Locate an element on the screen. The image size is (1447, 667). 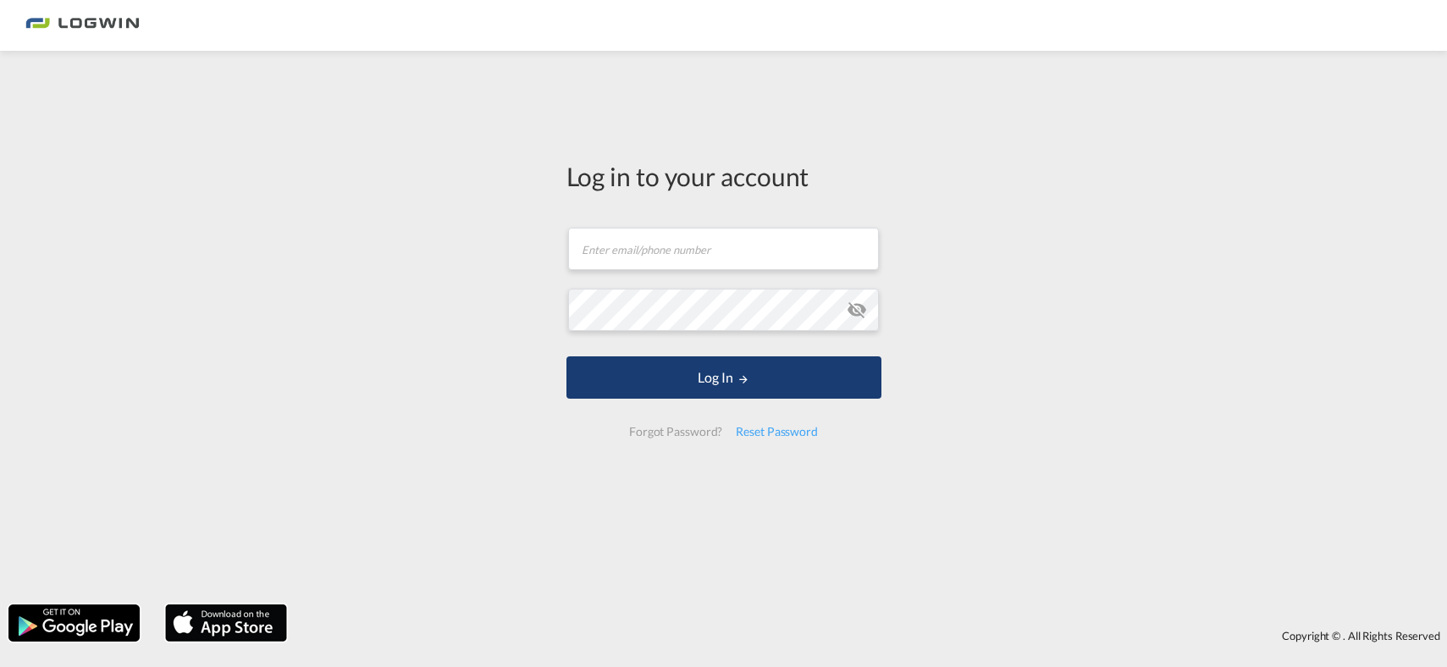
div: Copyright © . All Rights Reserved is located at coordinates (871, 636).